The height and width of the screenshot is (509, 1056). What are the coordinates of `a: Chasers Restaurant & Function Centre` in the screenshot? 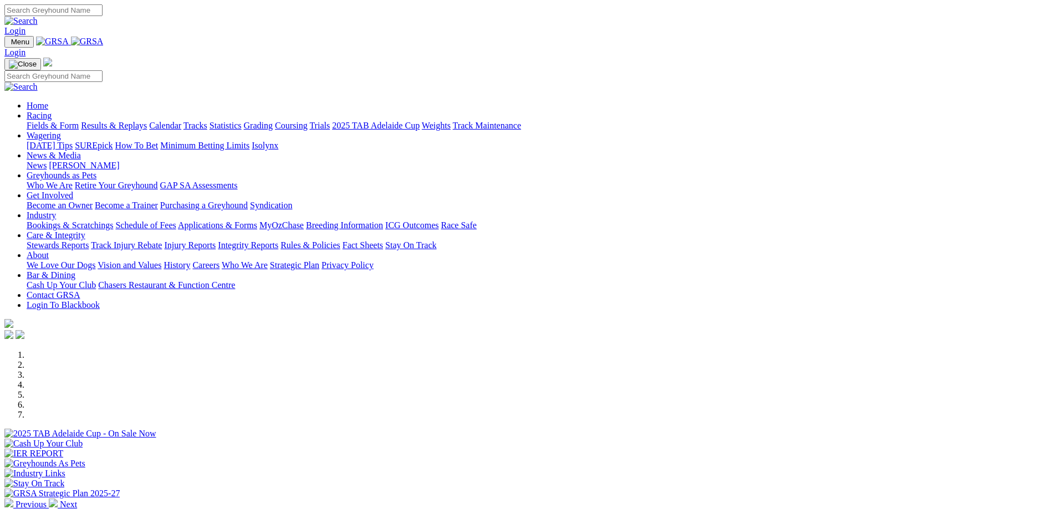 It's located at (166, 285).